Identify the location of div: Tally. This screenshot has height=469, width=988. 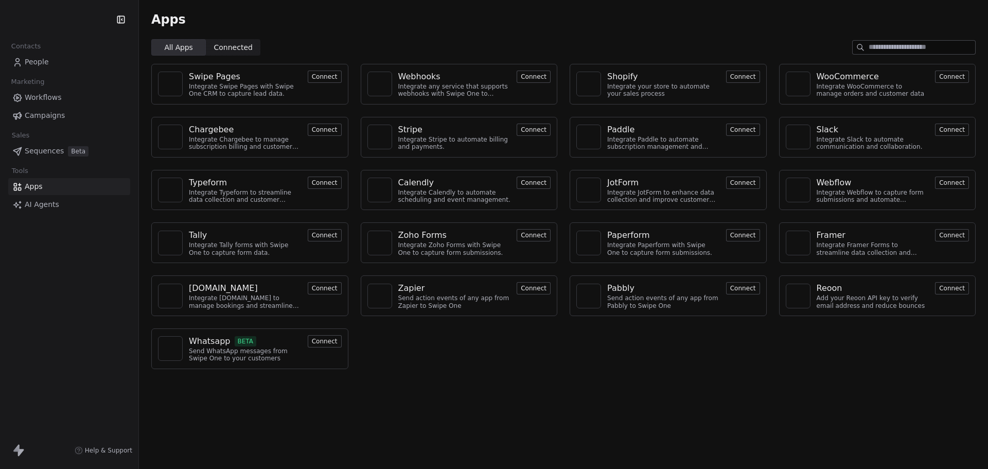
(198, 235).